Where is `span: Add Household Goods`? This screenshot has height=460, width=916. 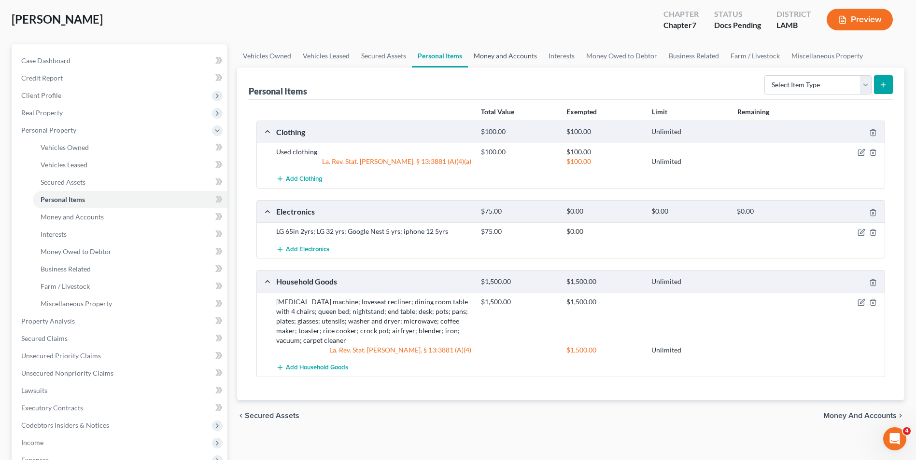 span: Add Household Goods is located at coordinates (317, 368).